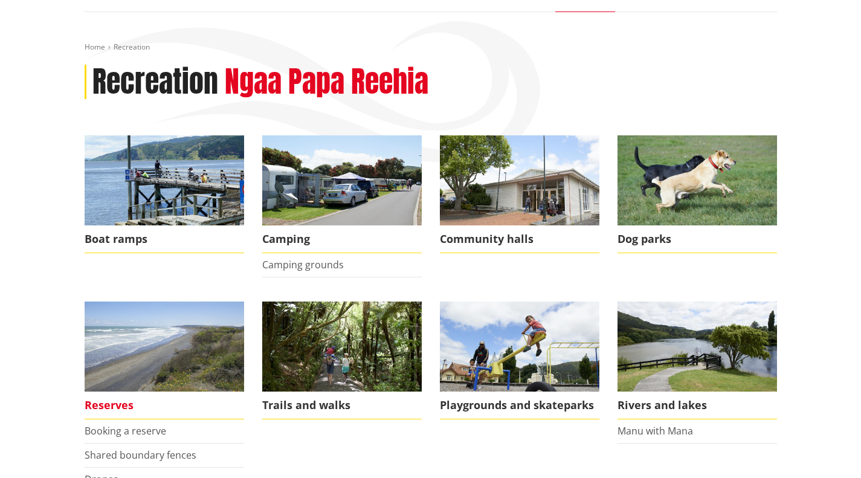 The image size is (861, 478). What do you see at coordinates (125, 431) in the screenshot?
I see `a: Booking a reserve` at bounding box center [125, 431].